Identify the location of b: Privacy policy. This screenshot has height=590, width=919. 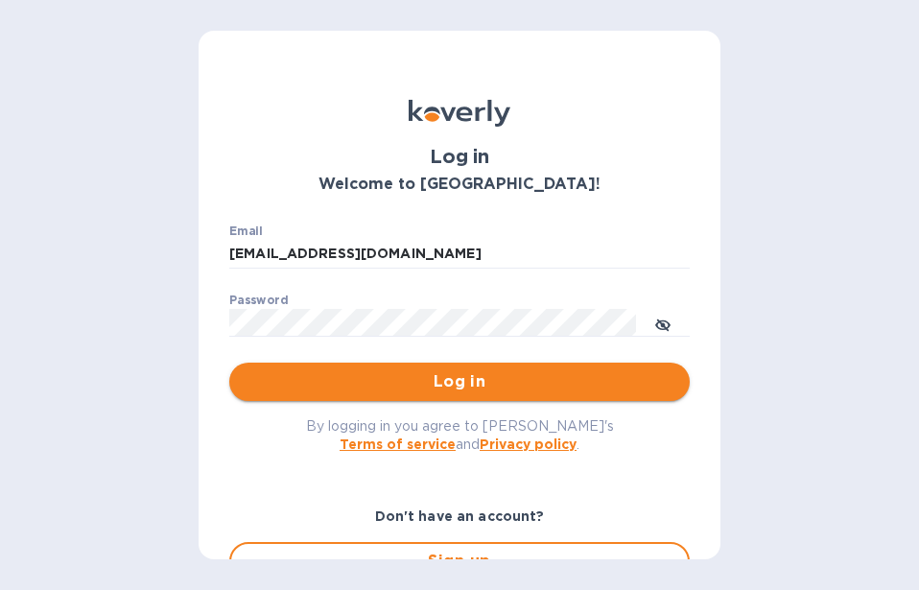
(528, 444).